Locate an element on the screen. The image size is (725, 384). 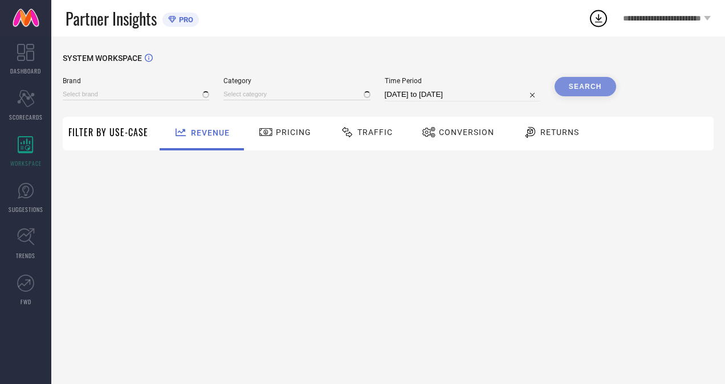
input: Select brand is located at coordinates (136, 94).